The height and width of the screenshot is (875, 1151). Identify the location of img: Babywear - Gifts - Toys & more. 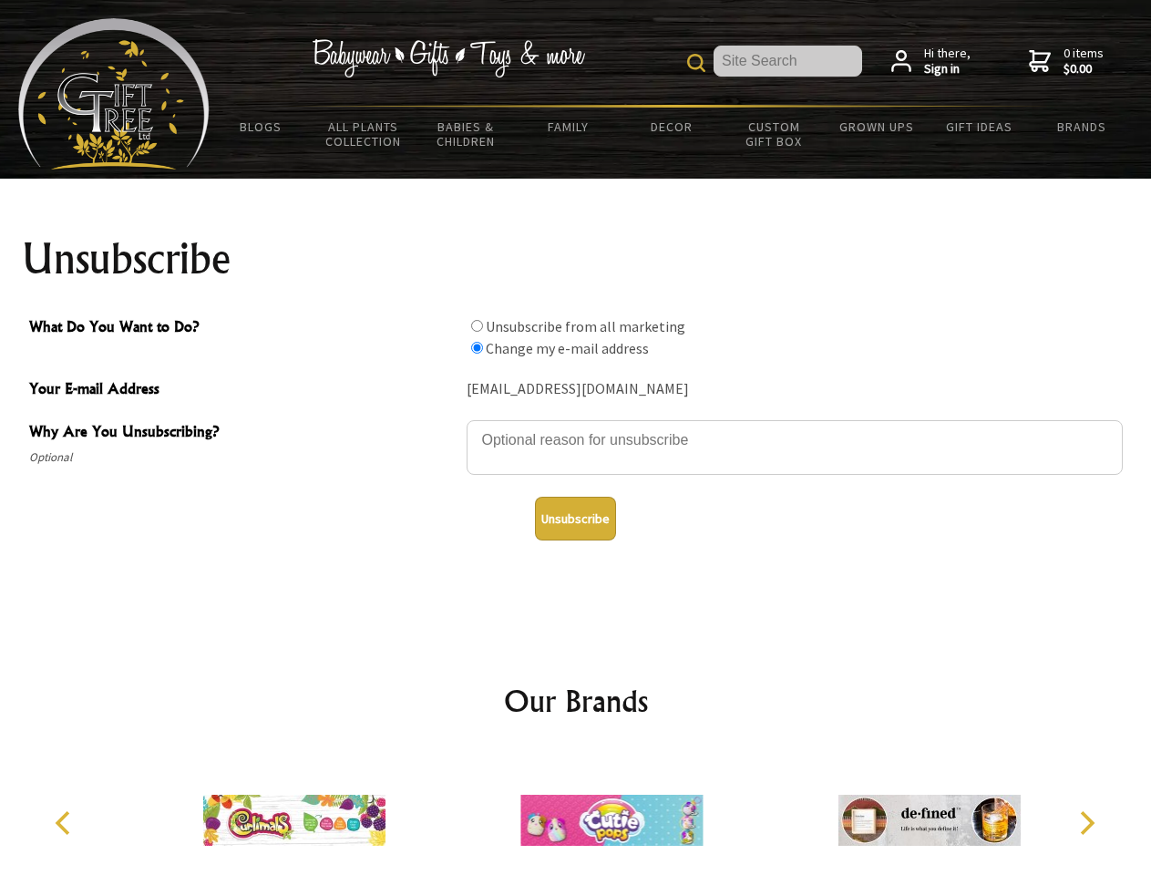
(448, 58).